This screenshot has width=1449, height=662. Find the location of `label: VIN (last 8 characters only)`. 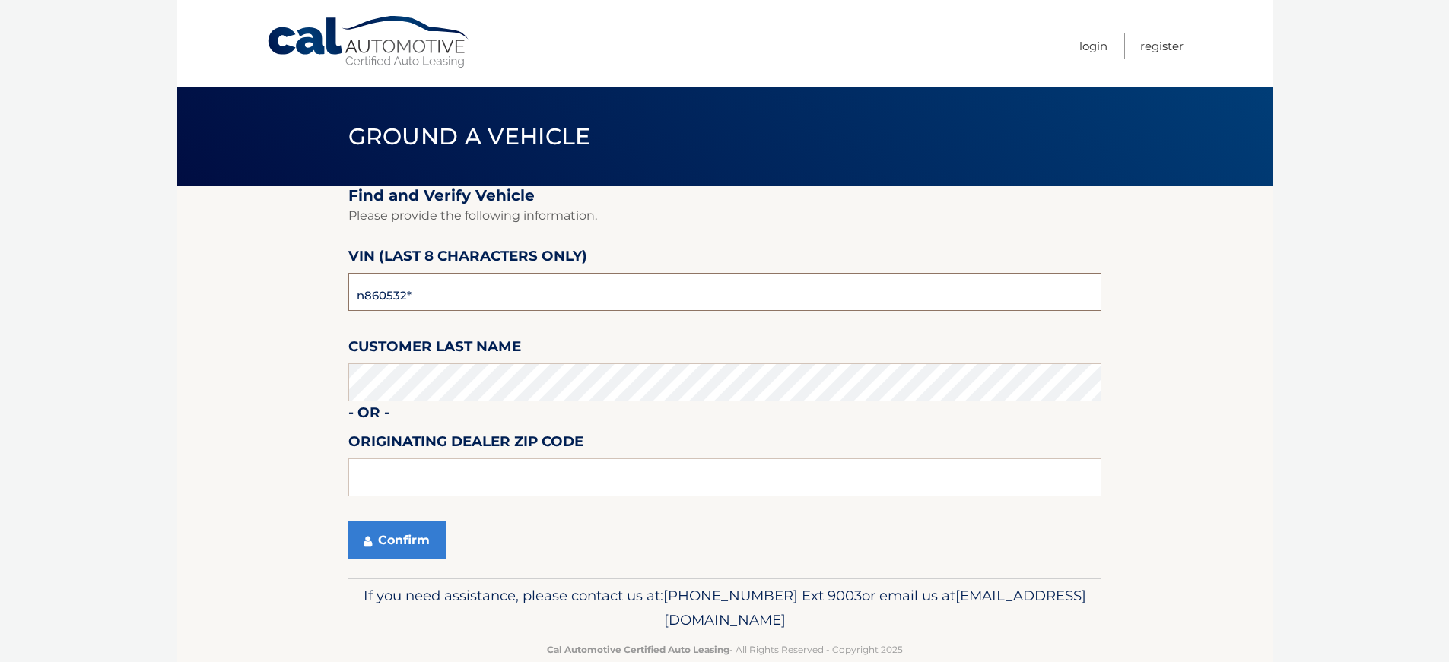

label: VIN (last 8 characters only) is located at coordinates (468, 259).